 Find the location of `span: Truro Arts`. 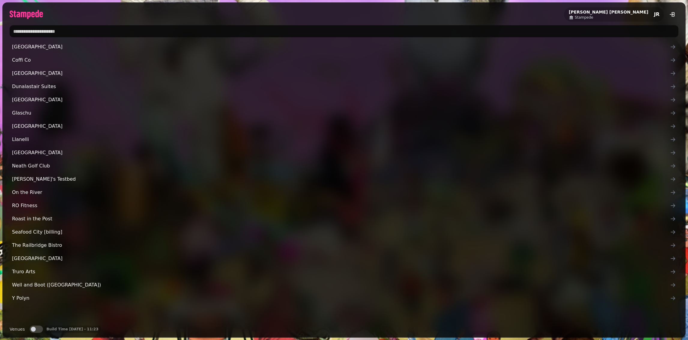

span: Truro Arts is located at coordinates (341, 272).